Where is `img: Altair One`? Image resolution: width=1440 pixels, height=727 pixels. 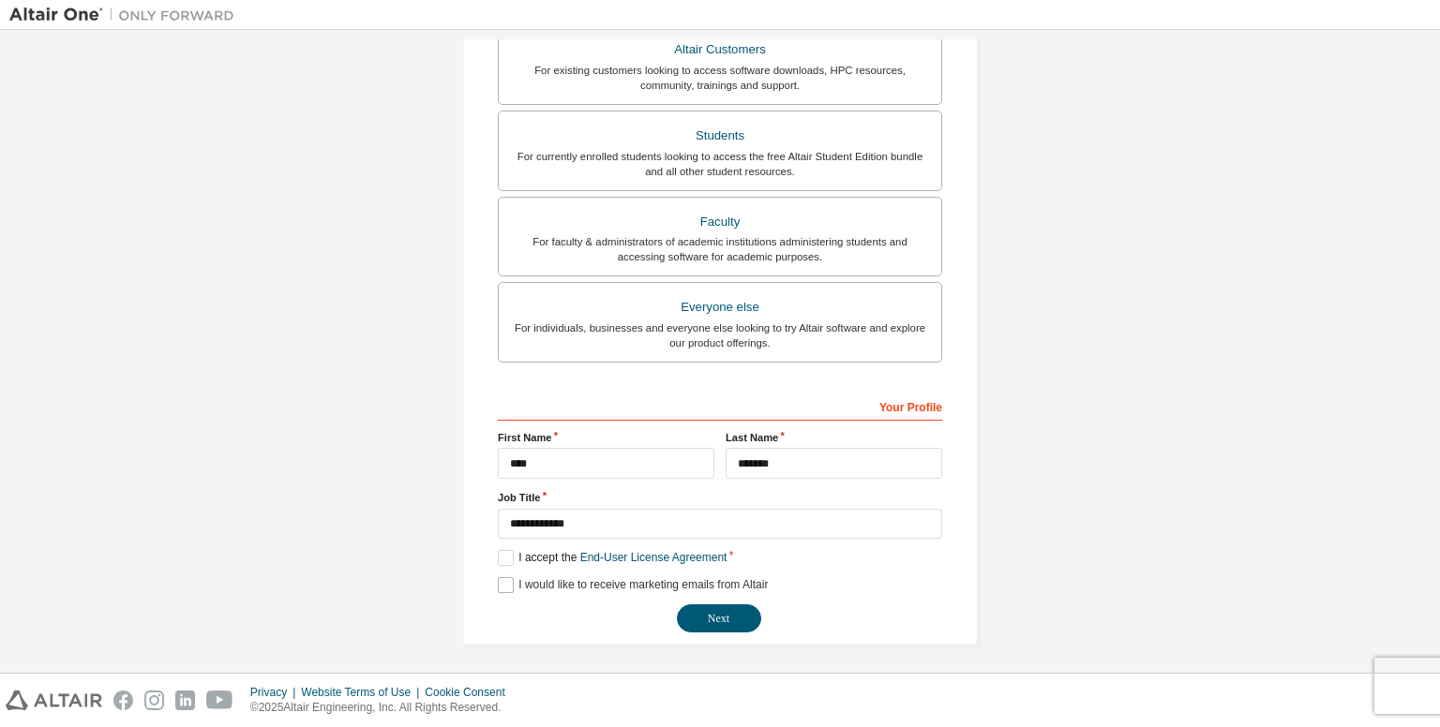
img: Altair One is located at coordinates (127, 15).